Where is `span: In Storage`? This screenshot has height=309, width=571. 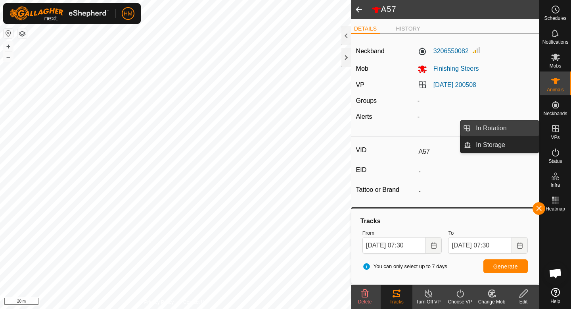 span: In Storage is located at coordinates (491, 145).